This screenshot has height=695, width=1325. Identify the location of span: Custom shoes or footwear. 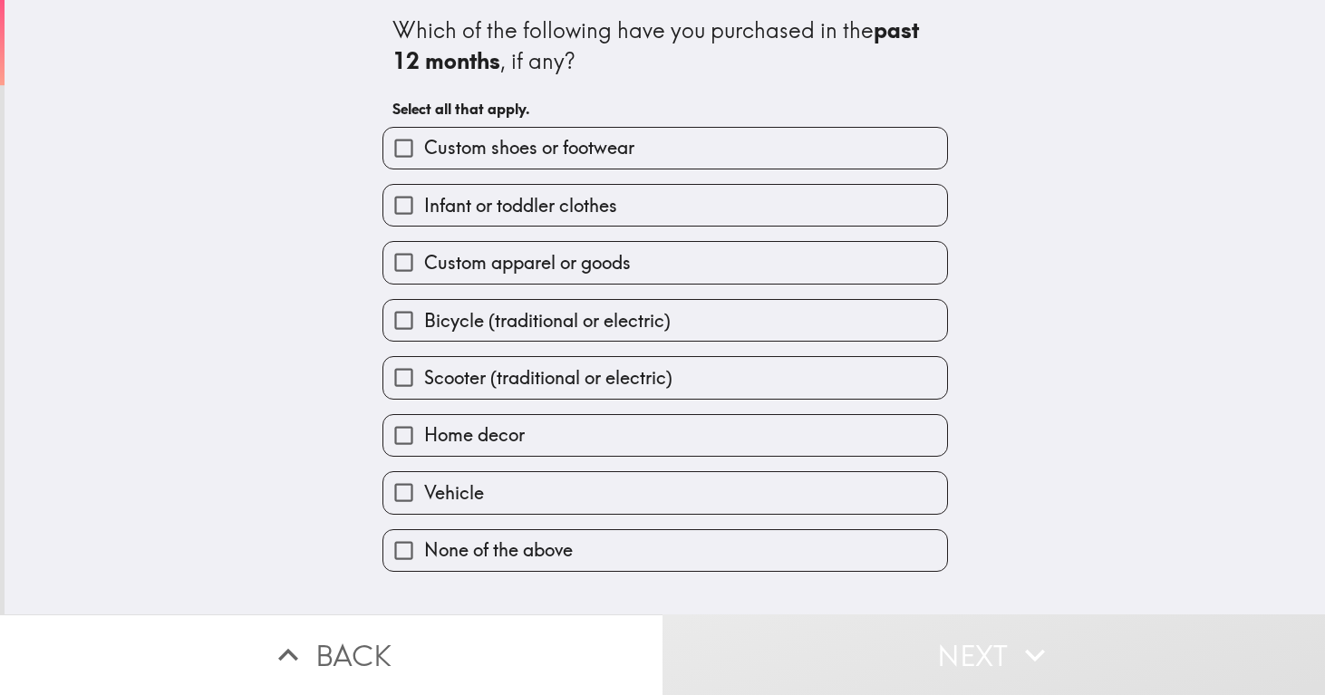
(529, 148).